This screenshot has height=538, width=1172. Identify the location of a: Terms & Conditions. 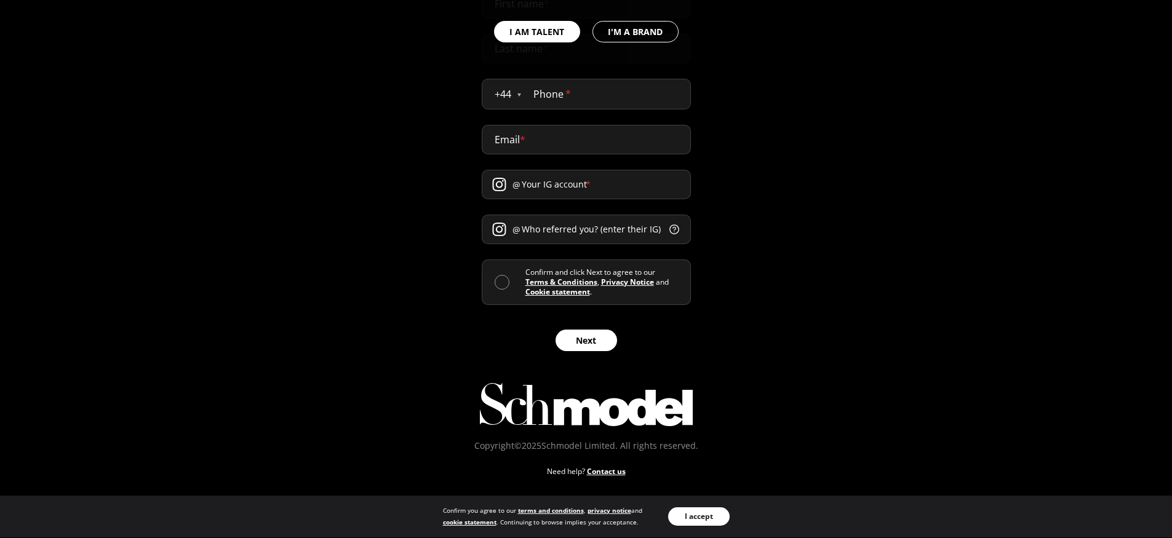
(561, 282).